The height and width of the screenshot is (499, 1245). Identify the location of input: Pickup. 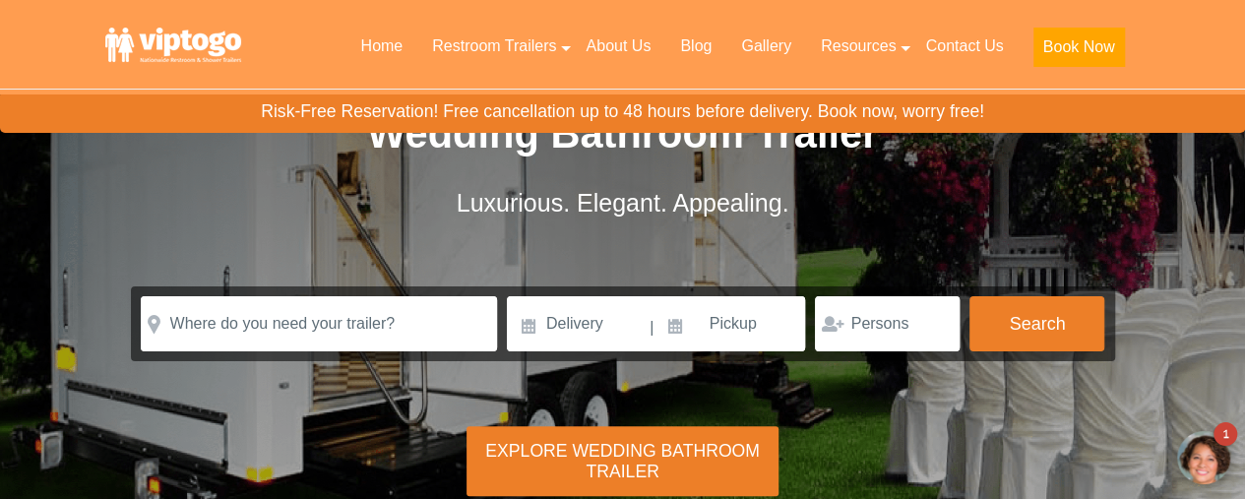
(731, 324).